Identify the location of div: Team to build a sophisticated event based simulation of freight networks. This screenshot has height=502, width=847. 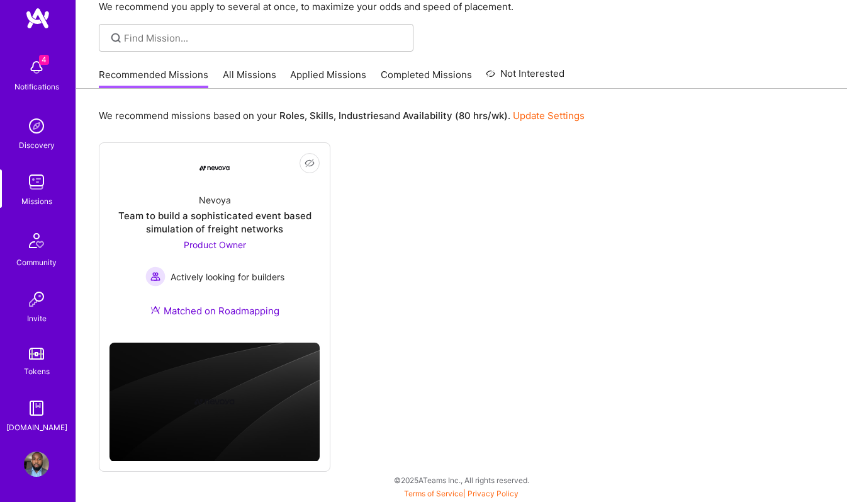
(215, 222).